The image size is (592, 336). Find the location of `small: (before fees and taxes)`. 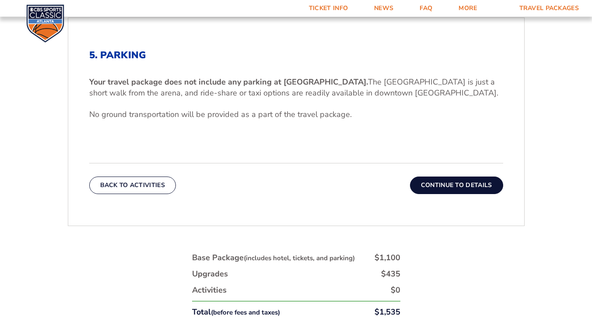

small: (before fees and taxes) is located at coordinates (245, 312).